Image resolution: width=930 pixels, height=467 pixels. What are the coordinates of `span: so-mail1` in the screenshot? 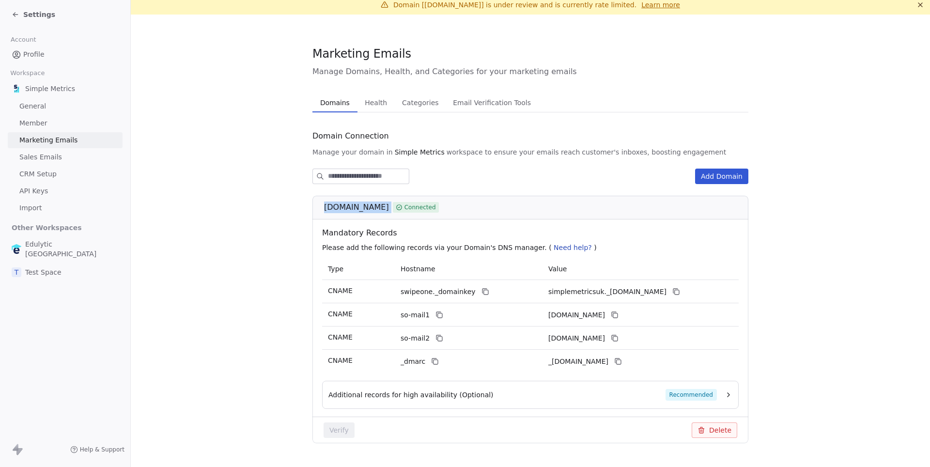 It's located at (415, 315).